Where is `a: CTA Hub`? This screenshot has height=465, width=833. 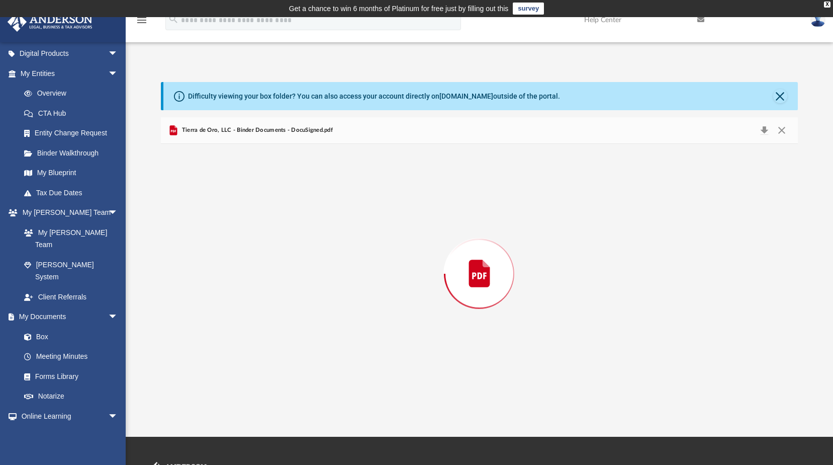 a: CTA Hub is located at coordinates (73, 113).